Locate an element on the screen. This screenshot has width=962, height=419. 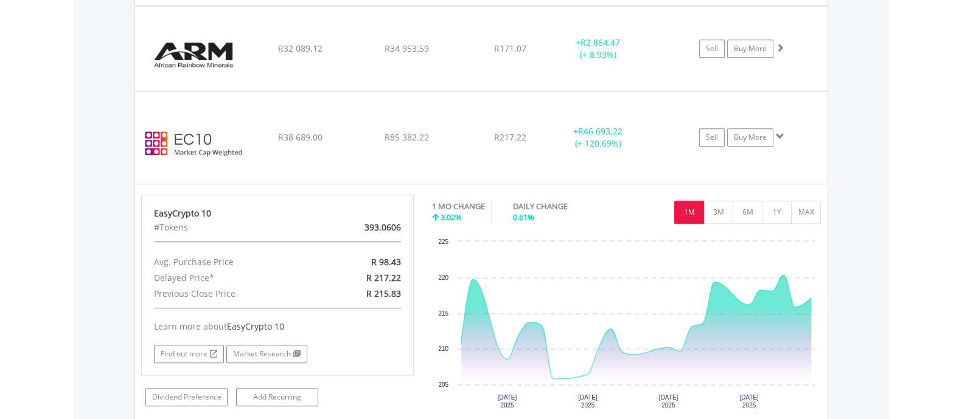
text: 220 is located at coordinates (443, 277).